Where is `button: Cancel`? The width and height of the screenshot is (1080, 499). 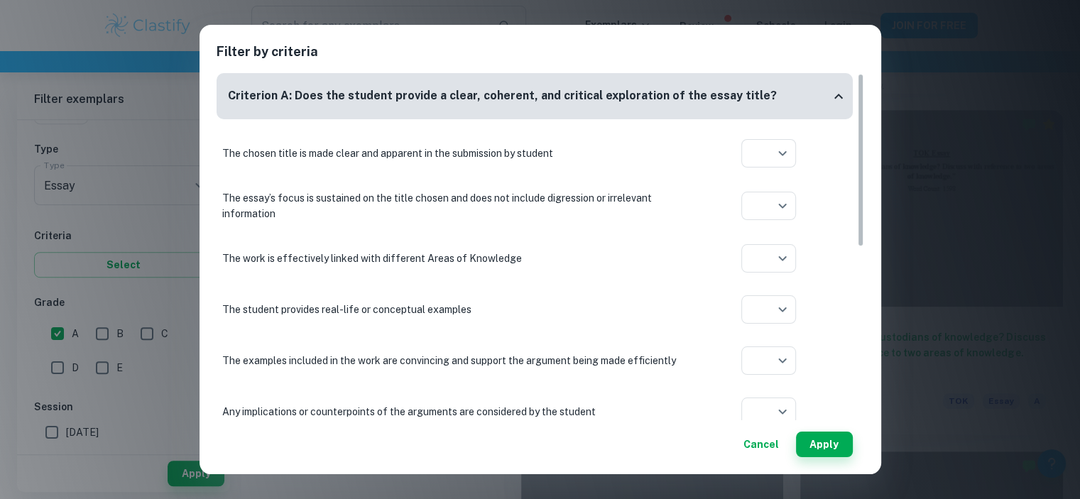
button: Cancel is located at coordinates (761, 444).